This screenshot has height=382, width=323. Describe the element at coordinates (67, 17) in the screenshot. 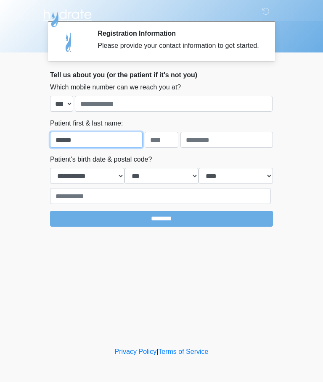

I see `img: Hydrate IV Bar - Arcadia Logo` at that location.